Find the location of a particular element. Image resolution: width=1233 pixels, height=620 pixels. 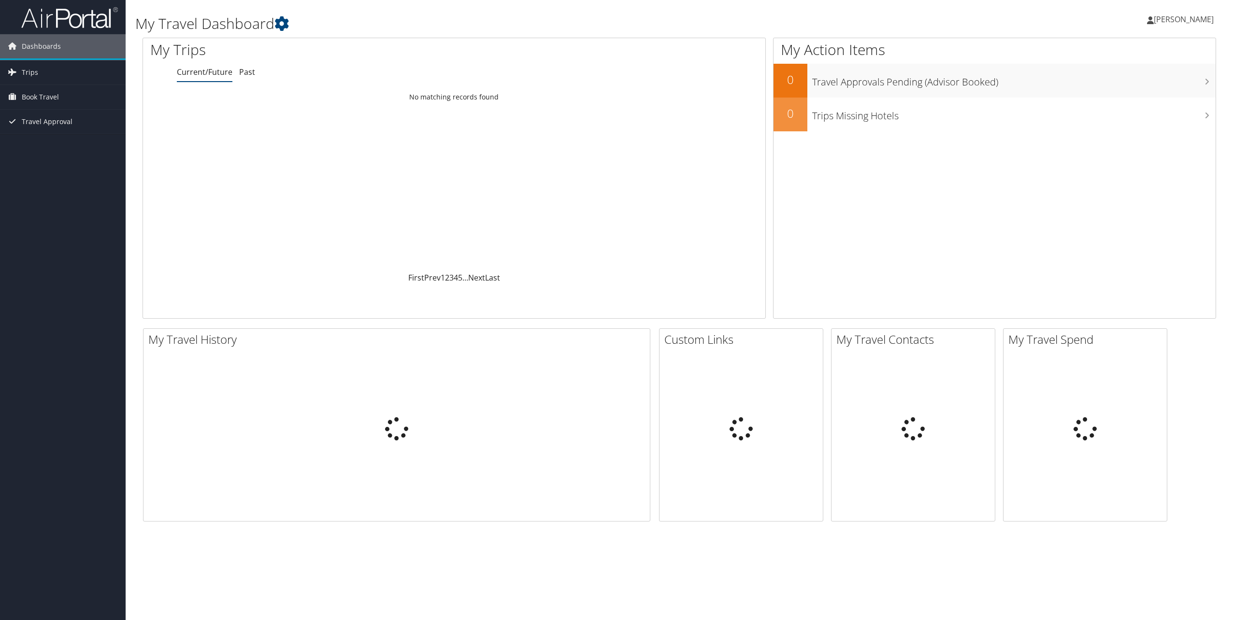

a: First is located at coordinates (416, 278).